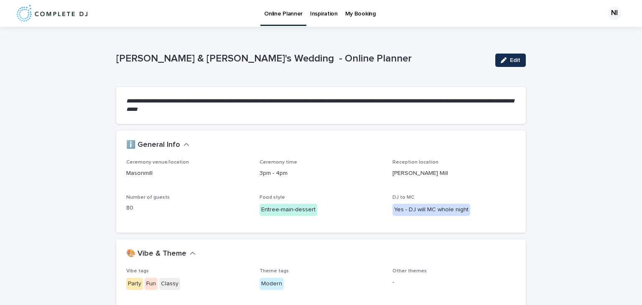 This screenshot has width=642, height=305. I want to click on div: Yes - DJ will MC whole night, so click(431, 209).